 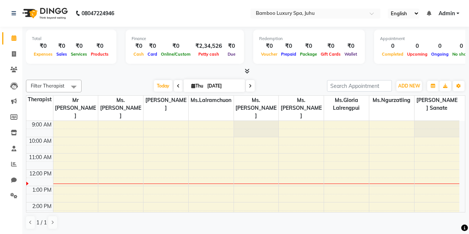 I want to click on div: Finance, so click(x=185, y=39).